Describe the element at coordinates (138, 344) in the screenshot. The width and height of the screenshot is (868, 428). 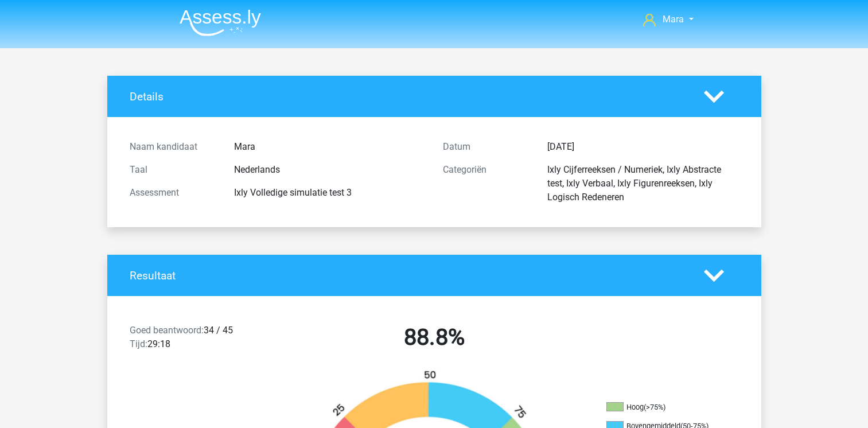
I see `span: Tijd:` at that location.